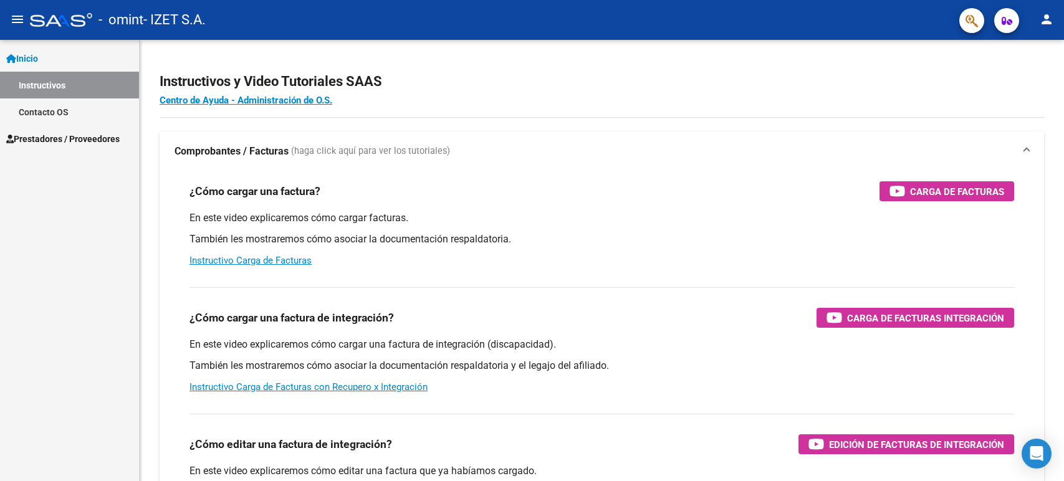 This screenshot has width=1064, height=481. Describe the element at coordinates (601, 366) in the screenshot. I see `p: También les mostraremos cómo asociar la documentación respaldatoria y el legajo del afiliado.` at that location.